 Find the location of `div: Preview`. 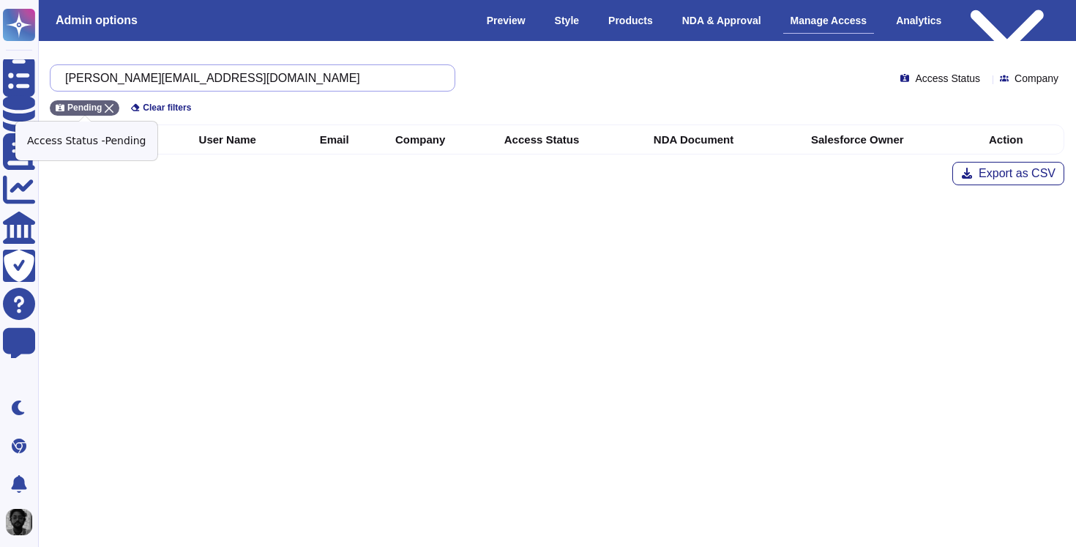

div: Preview is located at coordinates (506, 20).